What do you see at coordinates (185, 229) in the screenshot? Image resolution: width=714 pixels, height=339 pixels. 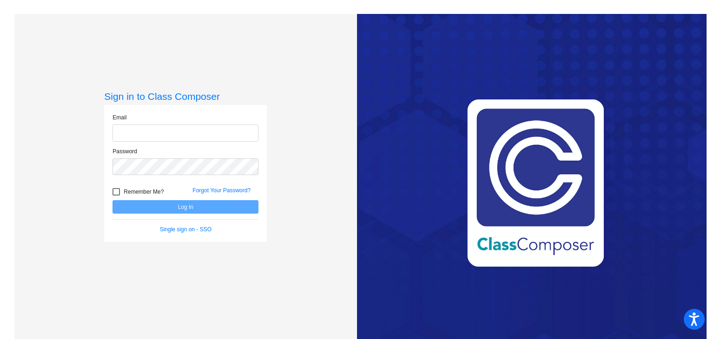 I see `a: Single sign on - SSO` at bounding box center [185, 229].